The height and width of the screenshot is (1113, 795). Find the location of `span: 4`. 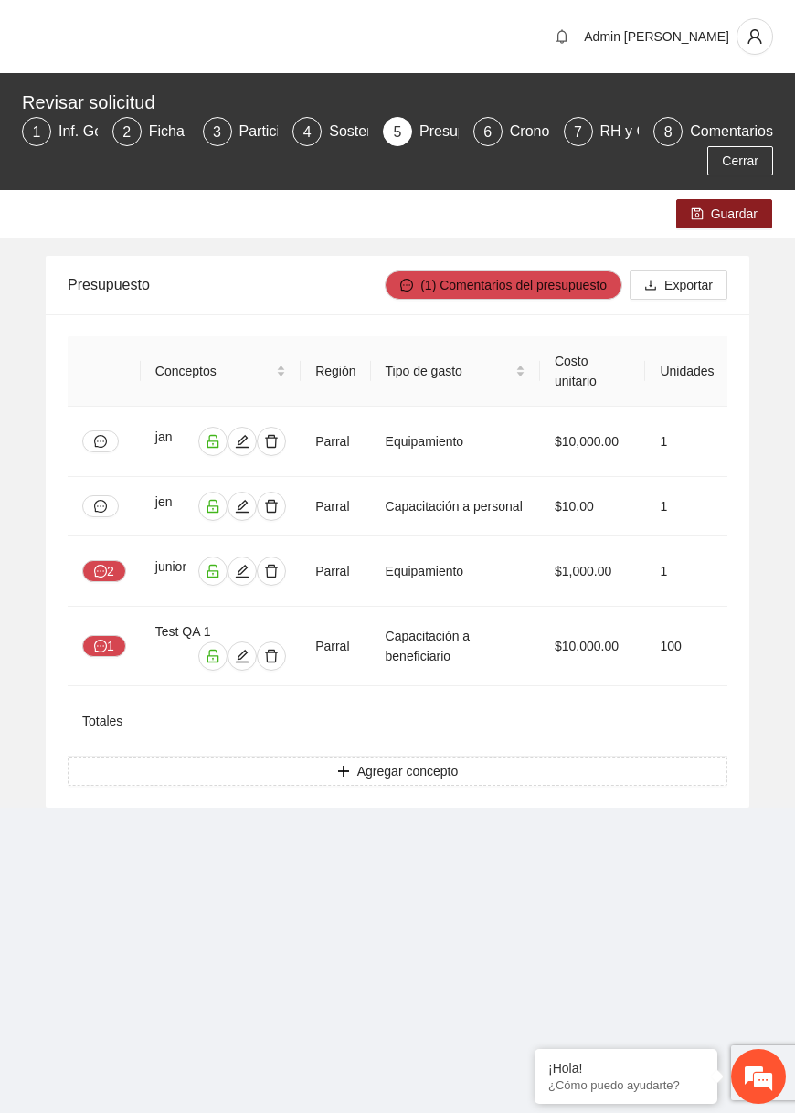

span: 4 is located at coordinates (307, 132).